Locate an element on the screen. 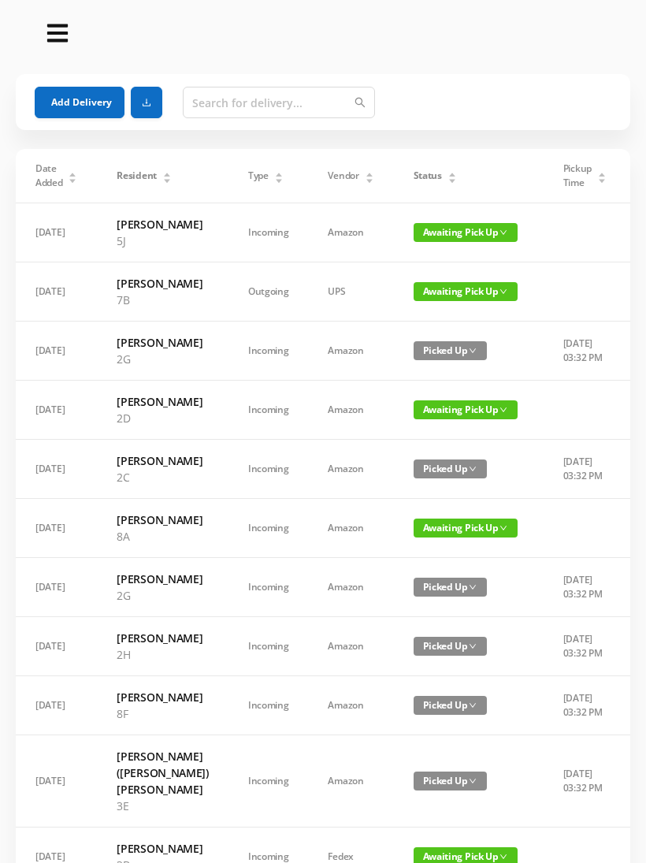 This screenshot has height=863, width=646. span: Type is located at coordinates (258, 176).